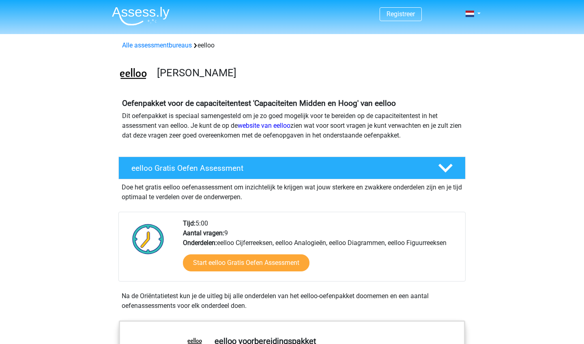  I want to click on h4: eelloo Gratis Oefen Assessment, so click(278, 168).